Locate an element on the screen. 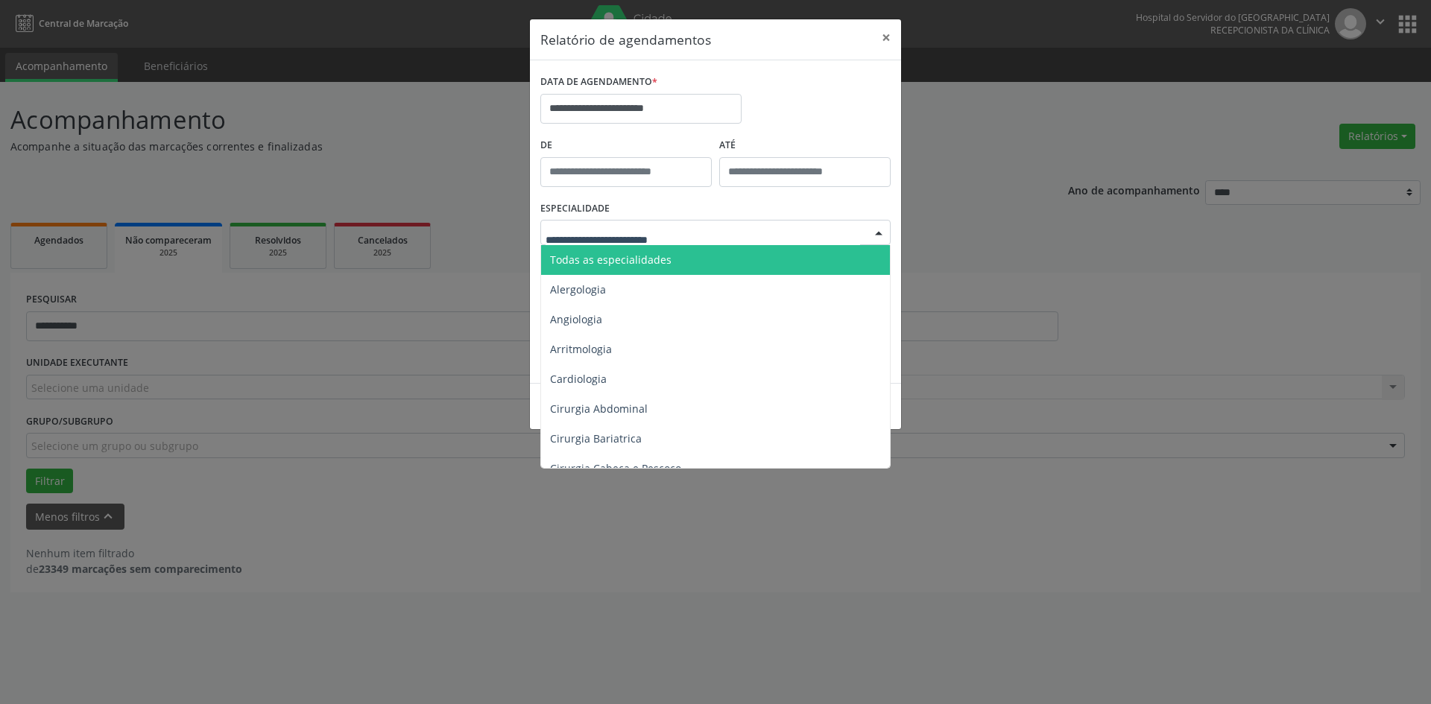 This screenshot has width=1431, height=704. span: Alergologia is located at coordinates (578, 289).